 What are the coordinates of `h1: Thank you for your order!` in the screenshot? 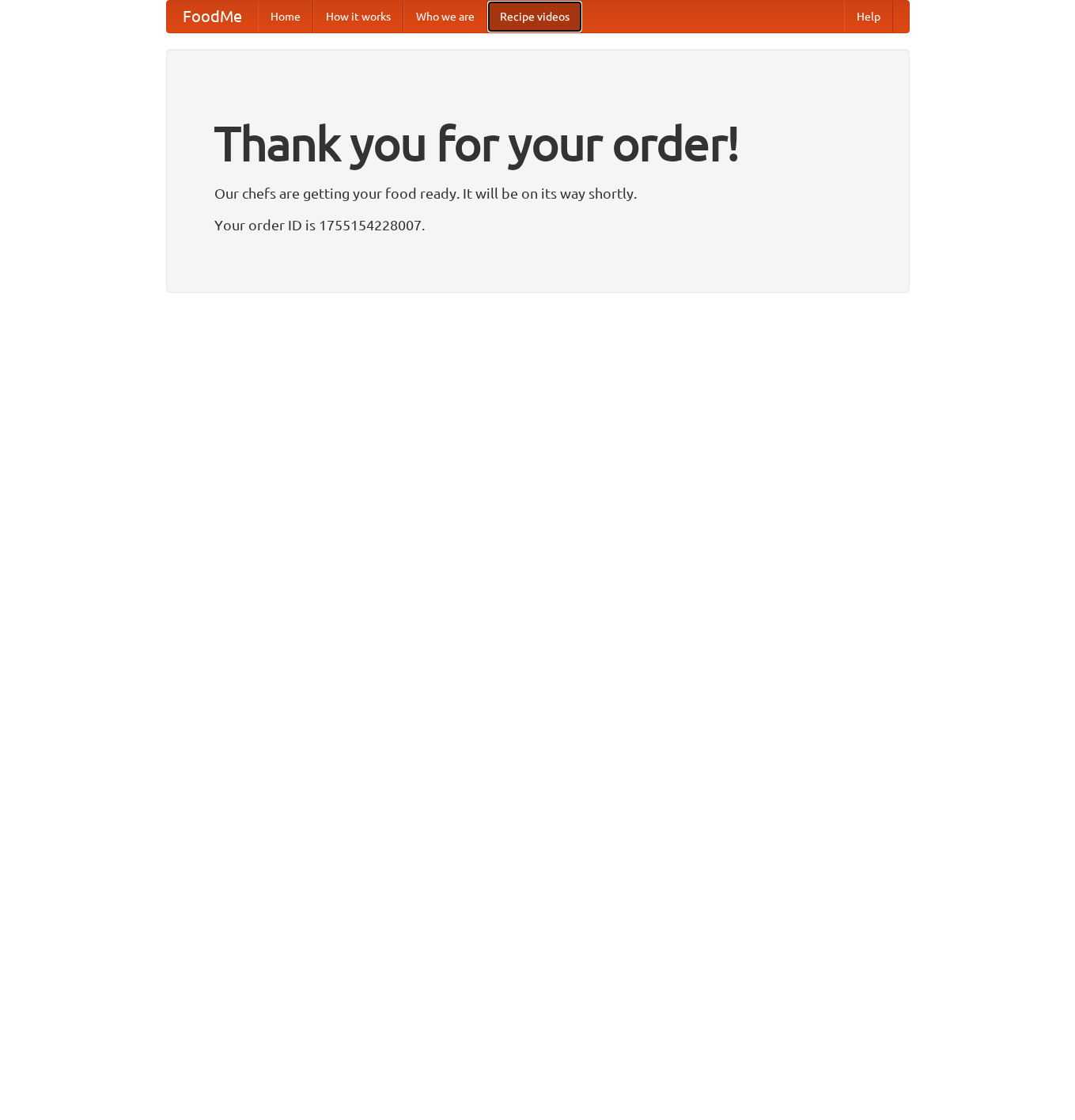 It's located at (538, 143).